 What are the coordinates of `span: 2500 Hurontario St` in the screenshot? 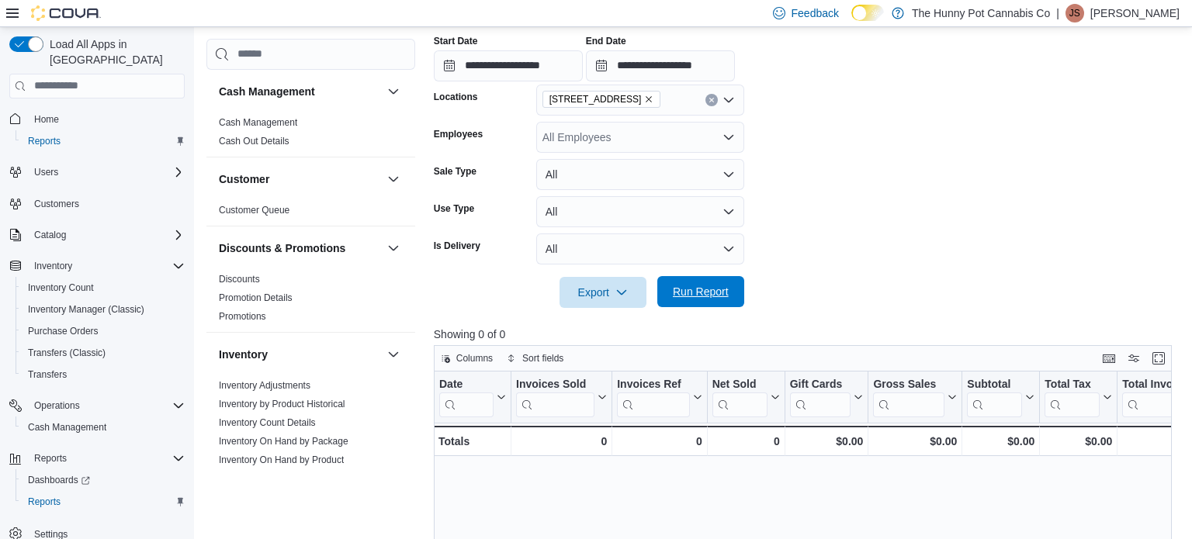 It's located at (601, 99).